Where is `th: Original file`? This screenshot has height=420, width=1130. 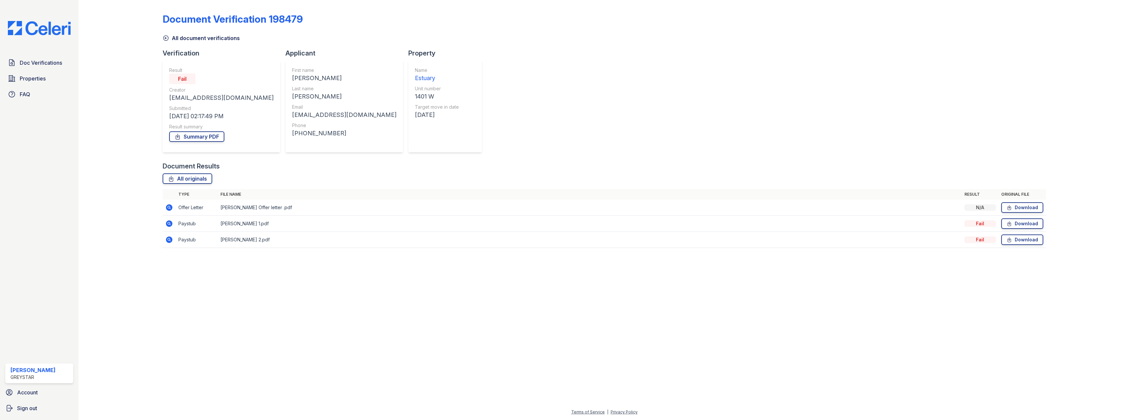 th: Original file is located at coordinates (1022, 194).